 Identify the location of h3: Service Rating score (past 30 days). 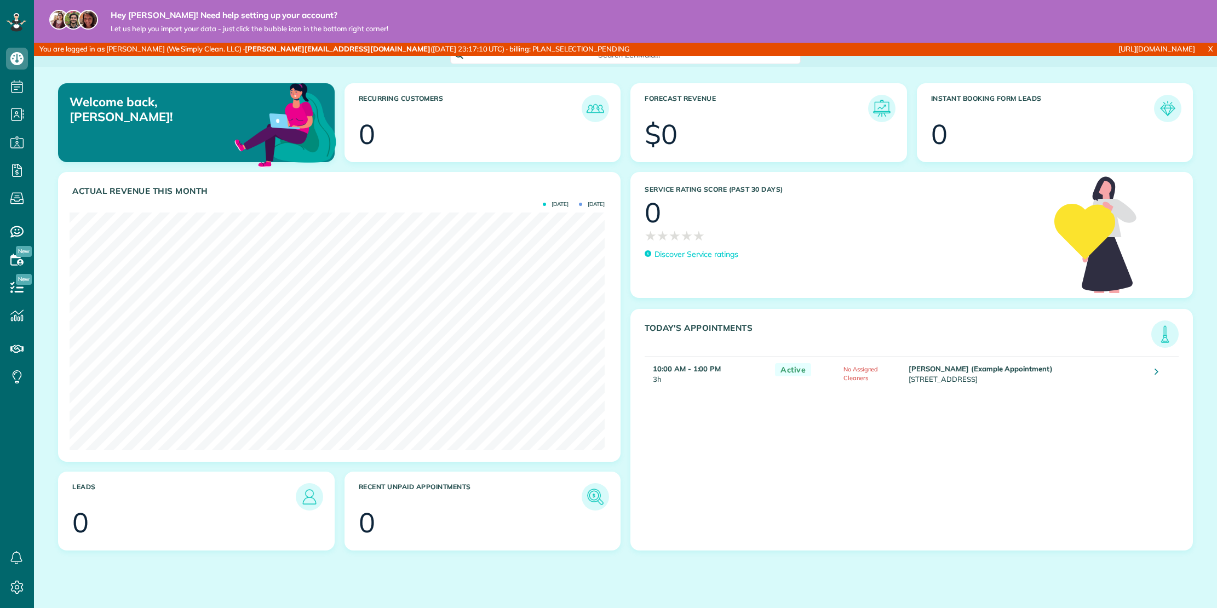
(844, 190).